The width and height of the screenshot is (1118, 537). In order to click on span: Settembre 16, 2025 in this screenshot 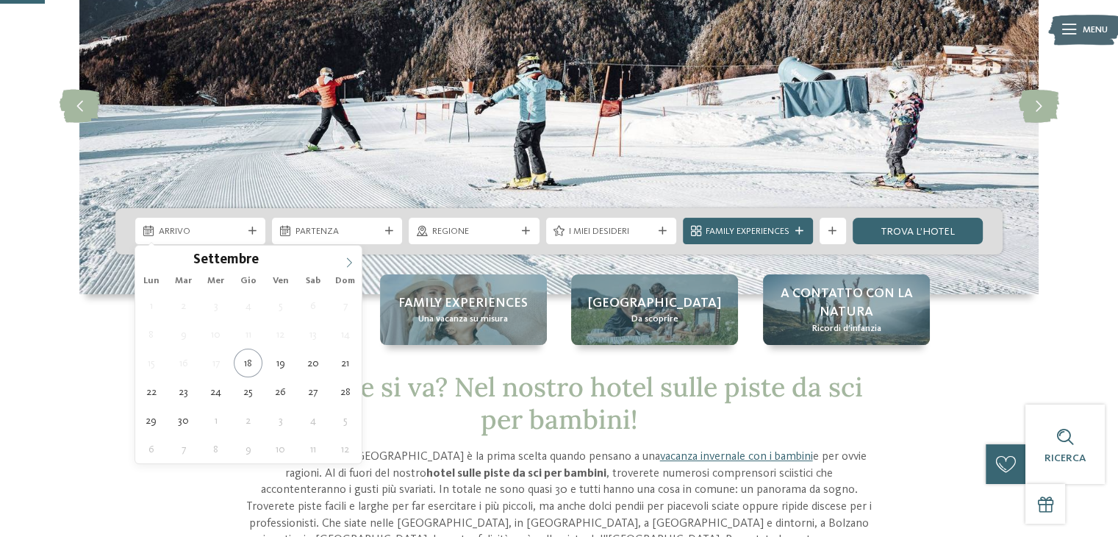, I will do `click(183, 362)`.